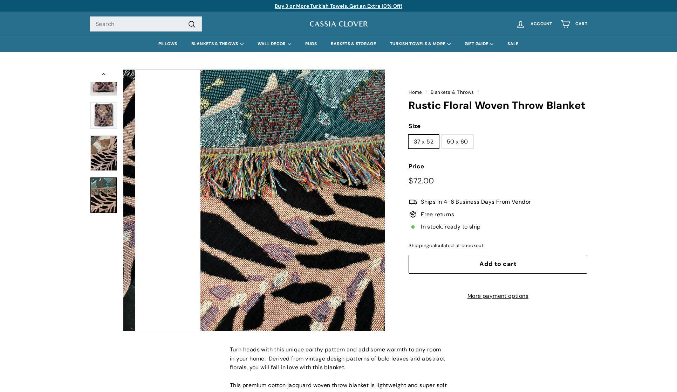 The height and width of the screenshot is (392, 677). I want to click on span: $72.00, so click(421, 181).